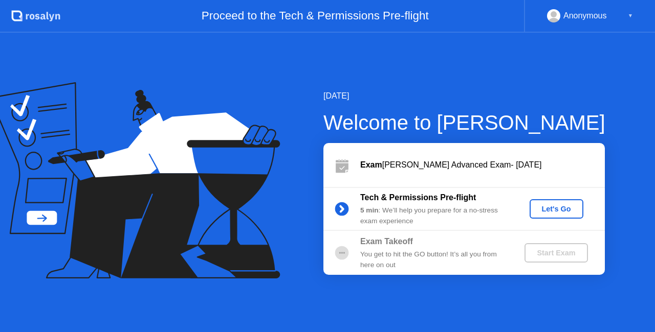 This screenshot has width=655, height=332. What do you see at coordinates (369, 210) in the screenshot?
I see `b: 5 min` at bounding box center [369, 210].